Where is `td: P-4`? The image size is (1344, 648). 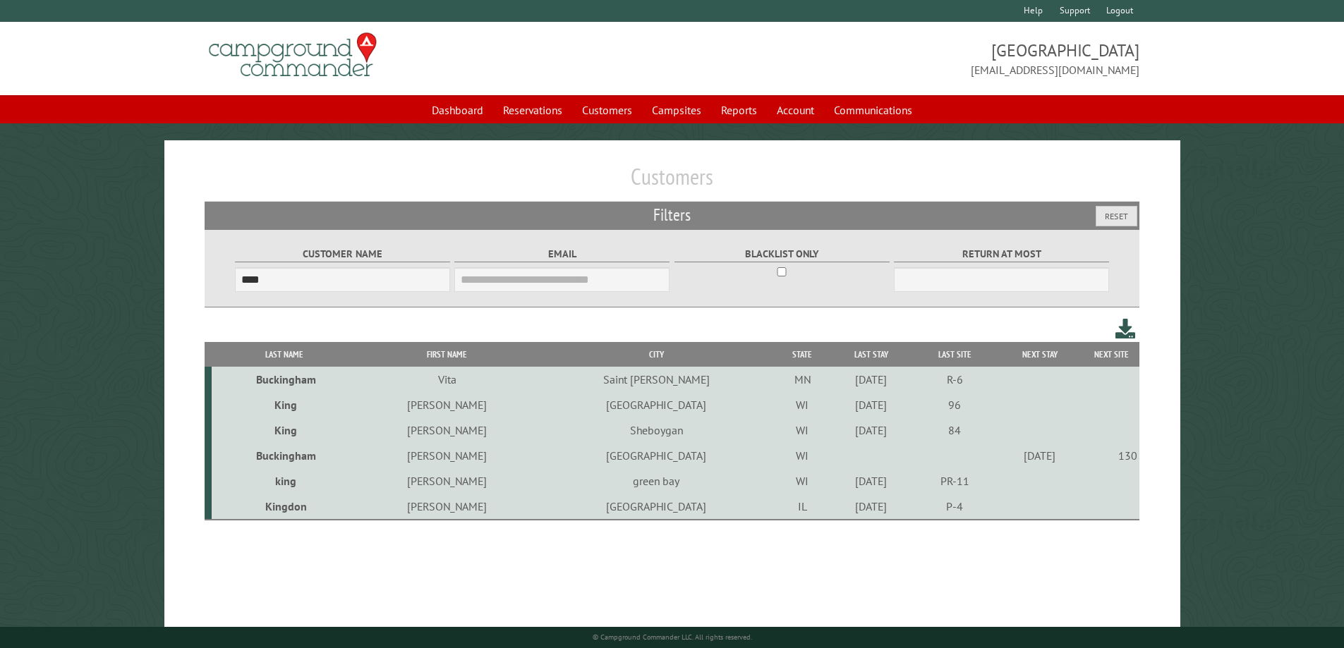
td: P-4 is located at coordinates (955, 507).